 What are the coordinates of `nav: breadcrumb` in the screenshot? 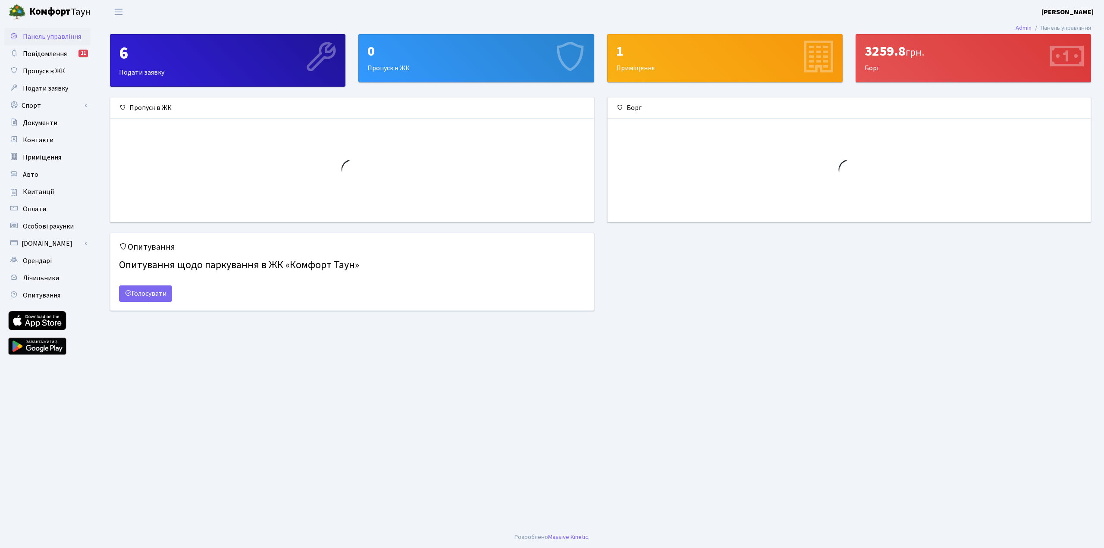 It's located at (1053, 28).